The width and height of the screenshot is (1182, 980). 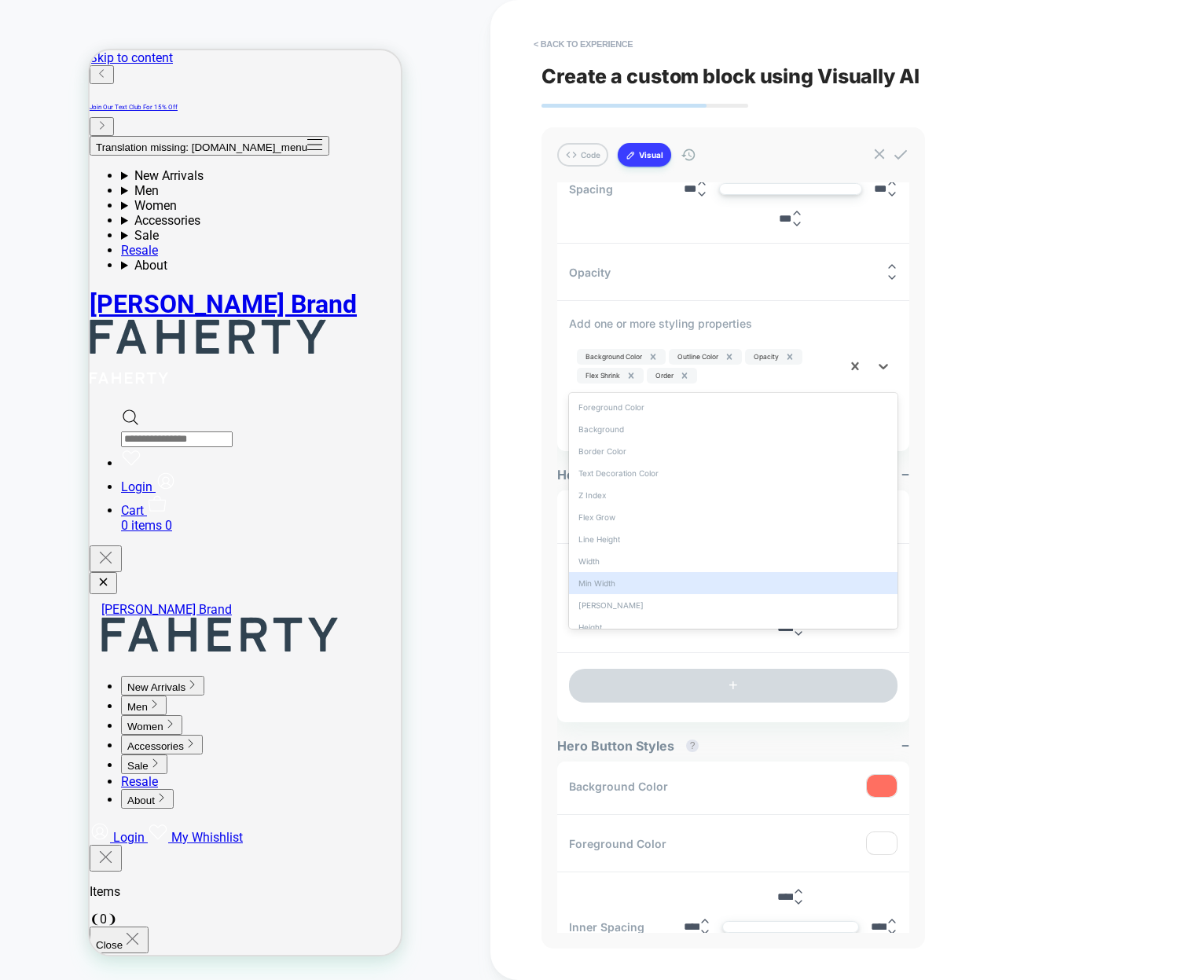 What do you see at coordinates (765, 357) in the screenshot?
I see `div: Opacity` at bounding box center [765, 357].